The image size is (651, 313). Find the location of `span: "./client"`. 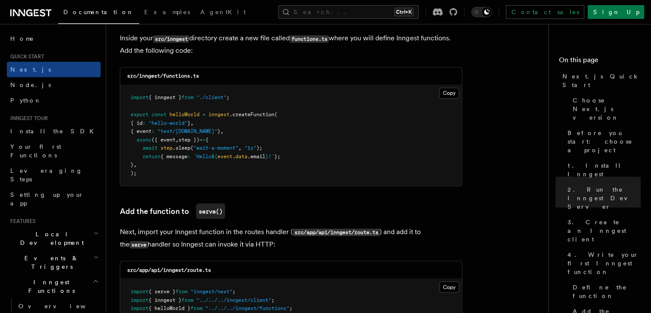

span: "./client" is located at coordinates (212, 97).